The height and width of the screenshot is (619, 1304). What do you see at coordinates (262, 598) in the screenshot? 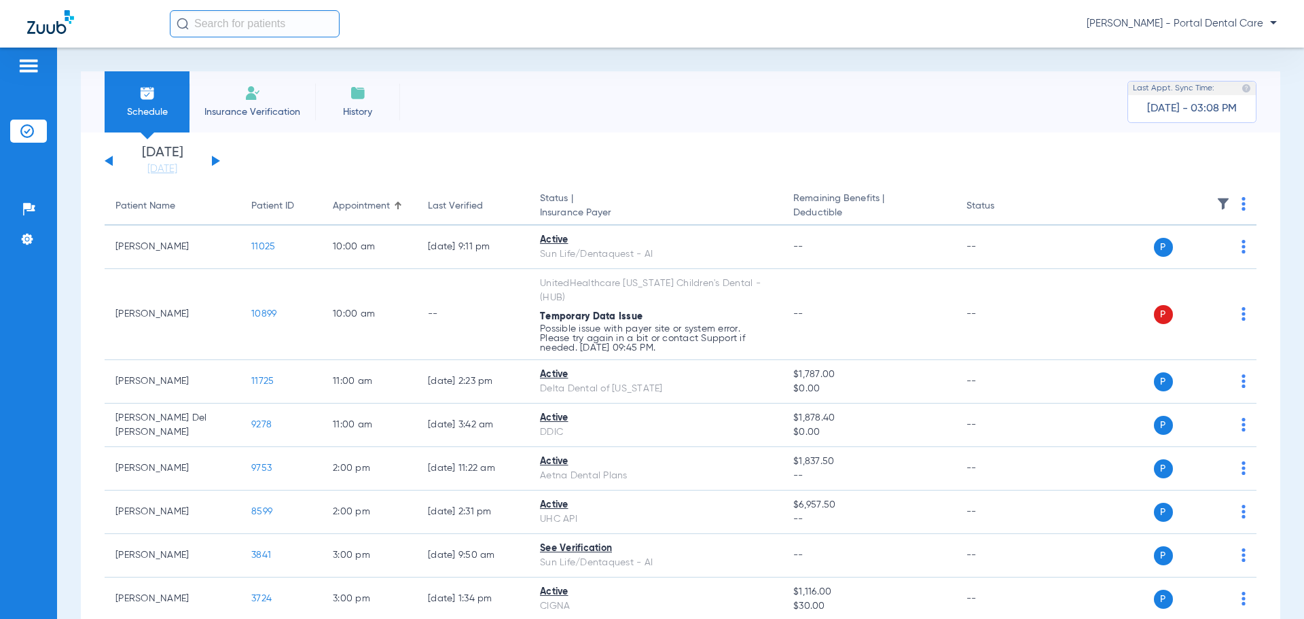
I see `span: 3724` at bounding box center [262, 598].